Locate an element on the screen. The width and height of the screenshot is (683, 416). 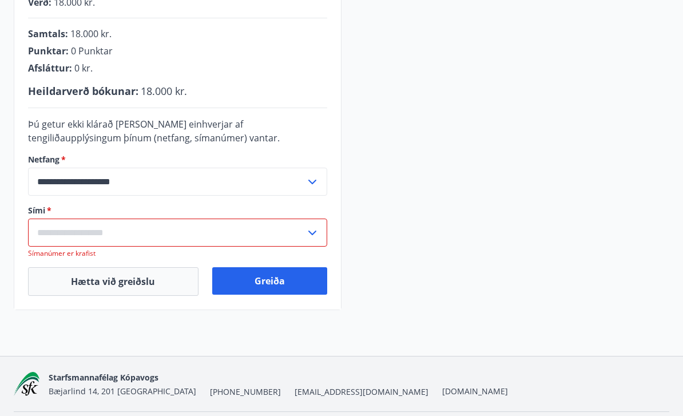
label: Sími is located at coordinates (177, 210).